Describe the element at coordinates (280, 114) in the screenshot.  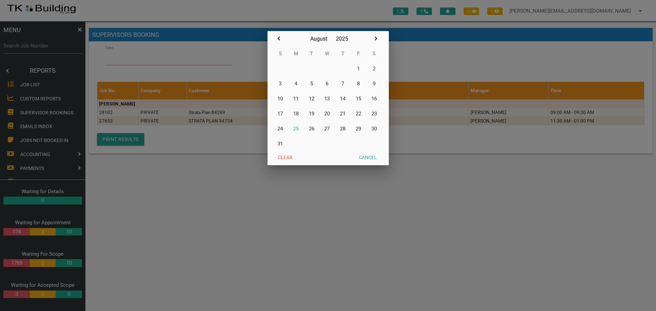
I see `button: 17` at that location.